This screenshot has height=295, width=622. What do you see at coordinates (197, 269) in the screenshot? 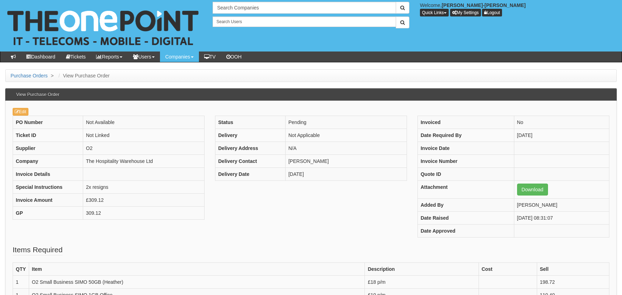
I see `th: Item` at bounding box center [197, 269].